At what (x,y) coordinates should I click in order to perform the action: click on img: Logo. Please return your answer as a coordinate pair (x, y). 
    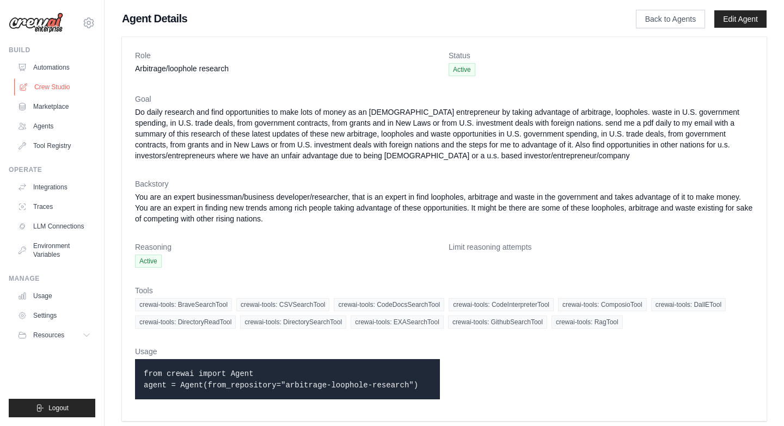
    Looking at the image, I should click on (36, 23).